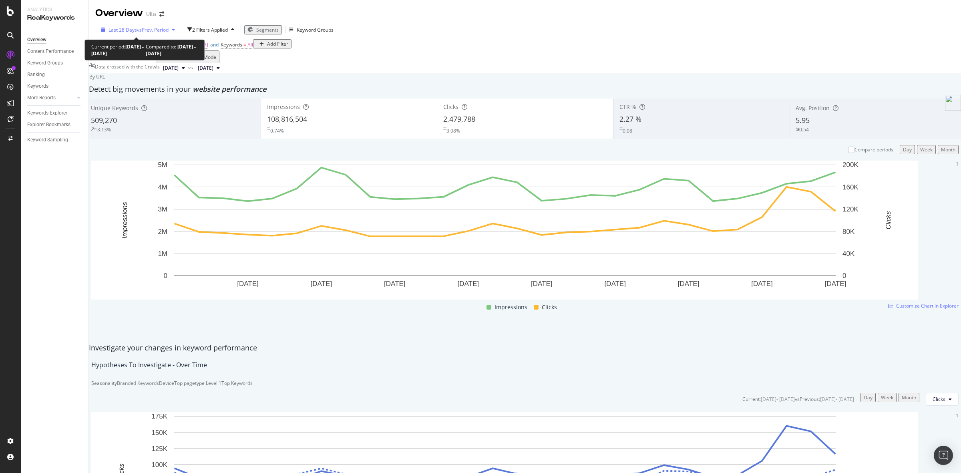 The width and height of the screenshot is (961, 473). What do you see at coordinates (850, 187) in the screenshot?
I see `text: 160K` at bounding box center [850, 187].